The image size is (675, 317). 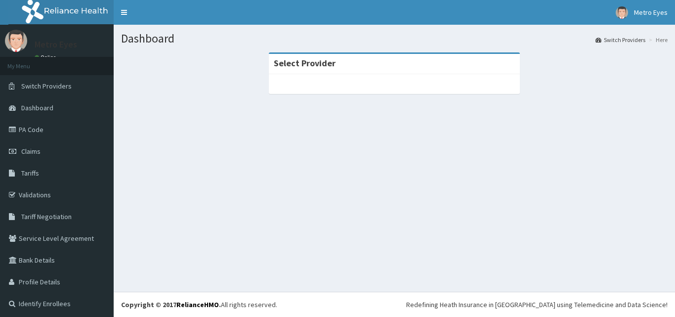 What do you see at coordinates (46, 217) in the screenshot?
I see `span: Tariff Negotiation` at bounding box center [46, 217].